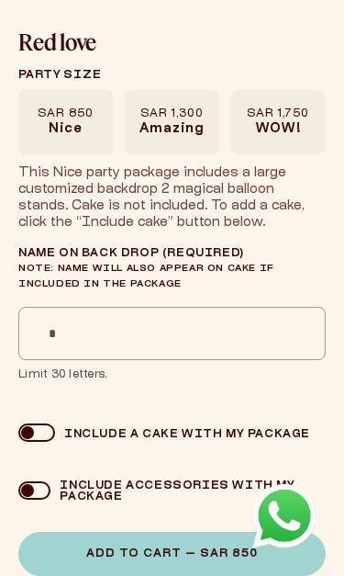  I want to click on div: This Nice party package includes a large customized backdrop 2 magical balloon stands. Cake is no..., so click(172, 198).